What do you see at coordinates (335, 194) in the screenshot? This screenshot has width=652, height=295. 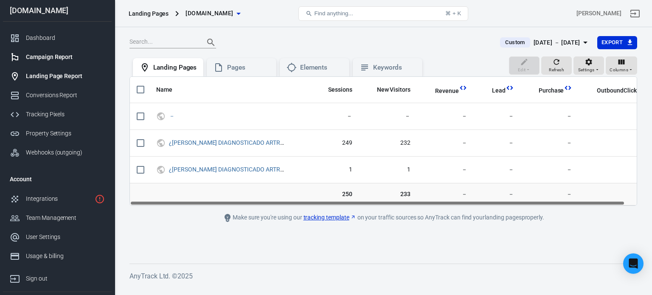 I see `span: 250` at bounding box center [335, 194].